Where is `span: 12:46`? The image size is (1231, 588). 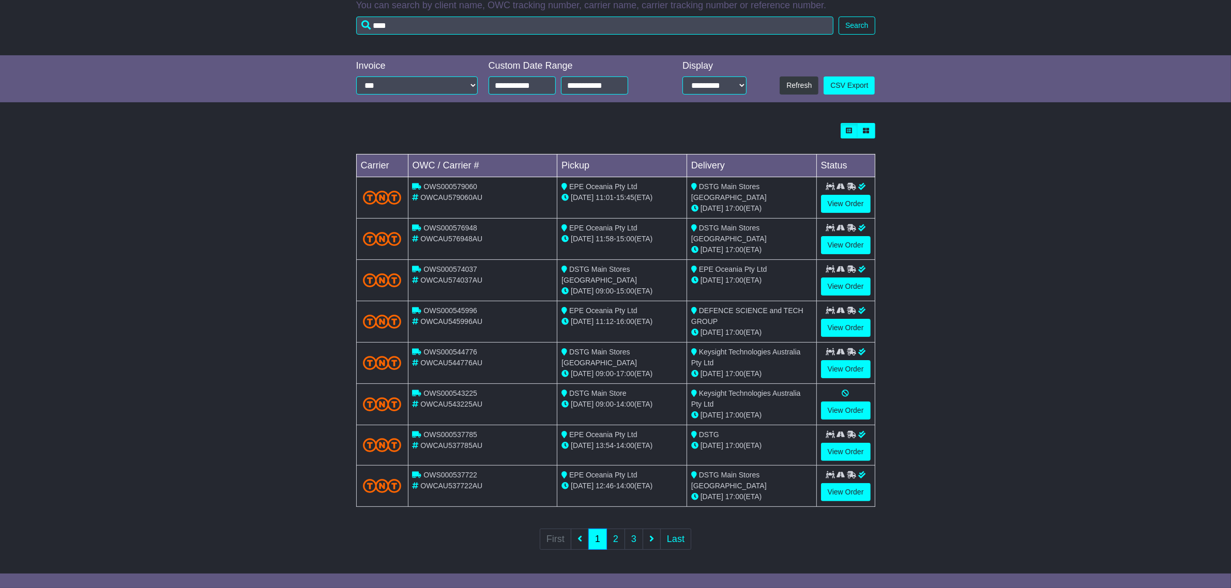 span: 12:46 is located at coordinates (604, 486).